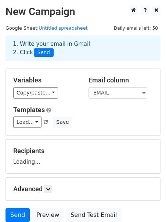  What do you see at coordinates (136, 28) in the screenshot?
I see `a: Daily emails left: 50` at bounding box center [136, 28].